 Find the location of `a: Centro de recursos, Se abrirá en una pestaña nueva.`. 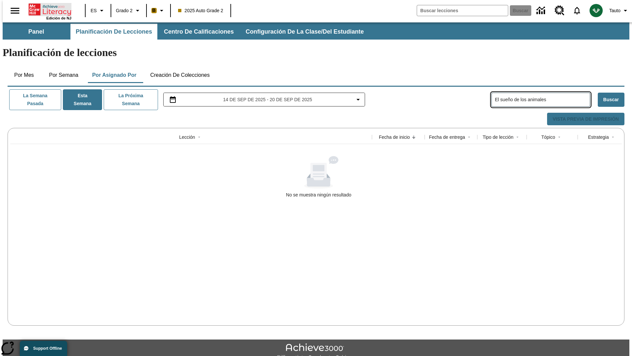

a: Centro de recursos, Se abrirá en una pestaña nueva. is located at coordinates (560, 11).